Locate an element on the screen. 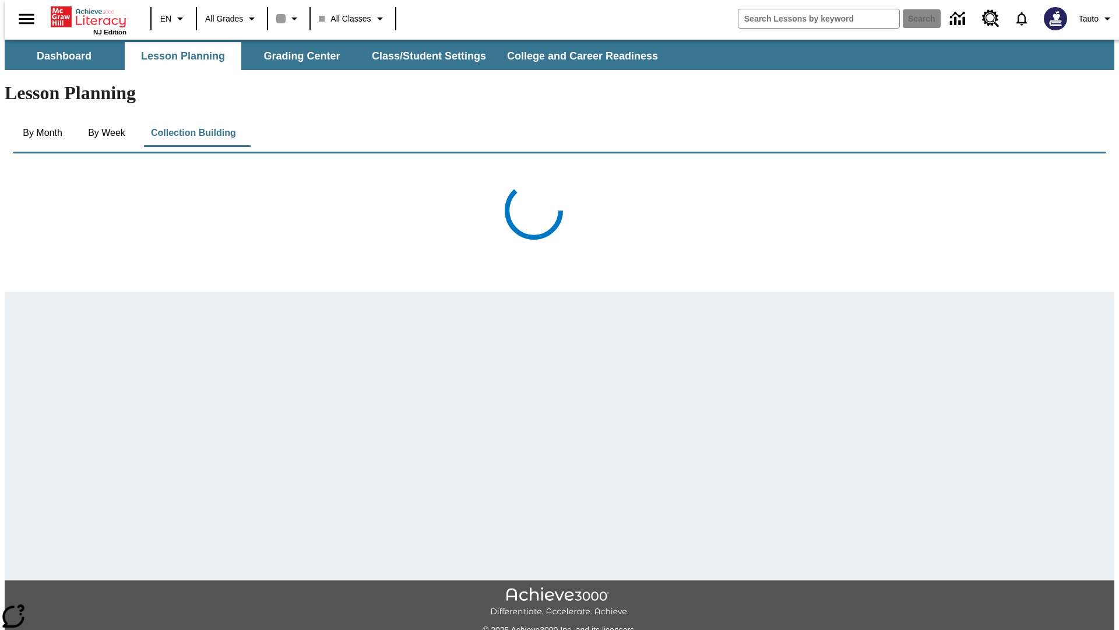  button: Language: EN, Select a language is located at coordinates (174, 19).